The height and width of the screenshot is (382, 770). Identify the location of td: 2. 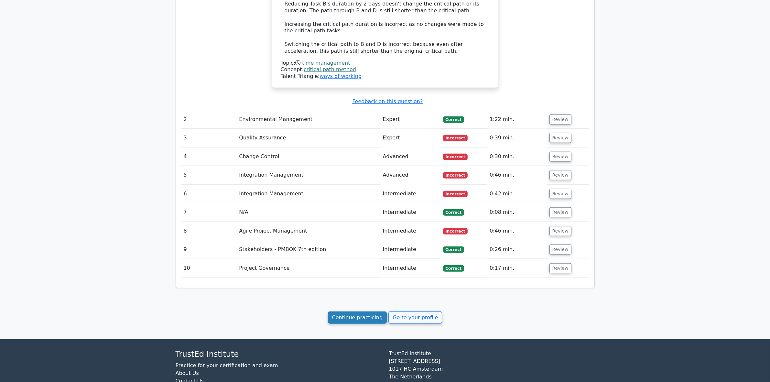
(209, 119).